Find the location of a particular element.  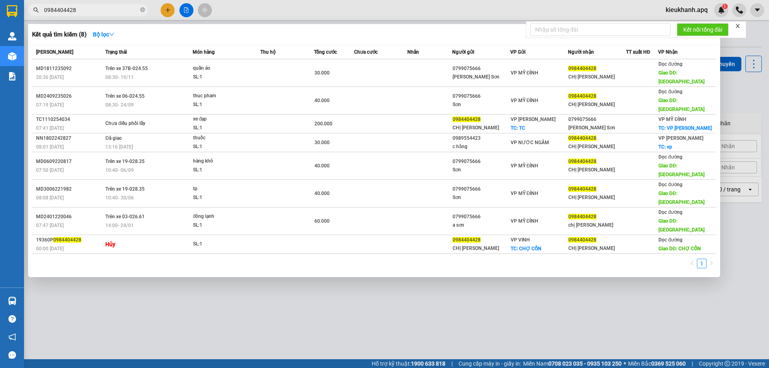

strong: Hủy is located at coordinates (110, 244).